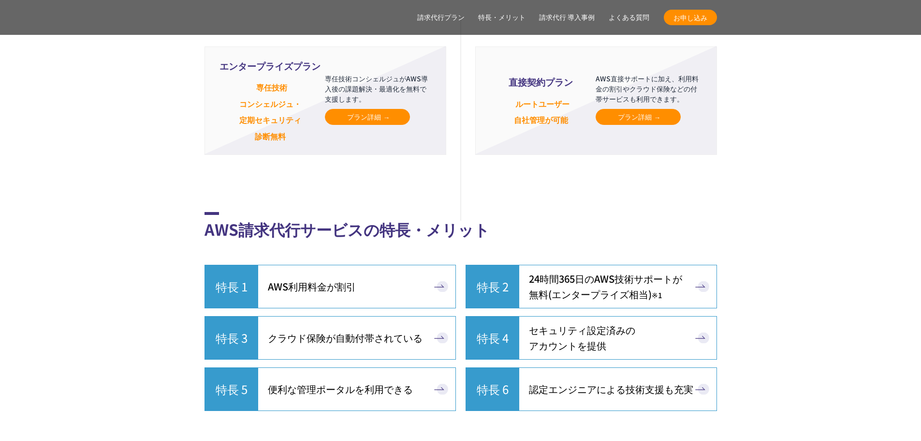 The height and width of the screenshot is (441, 921). What do you see at coordinates (629, 17) in the screenshot?
I see `a: よくある質問` at bounding box center [629, 17].